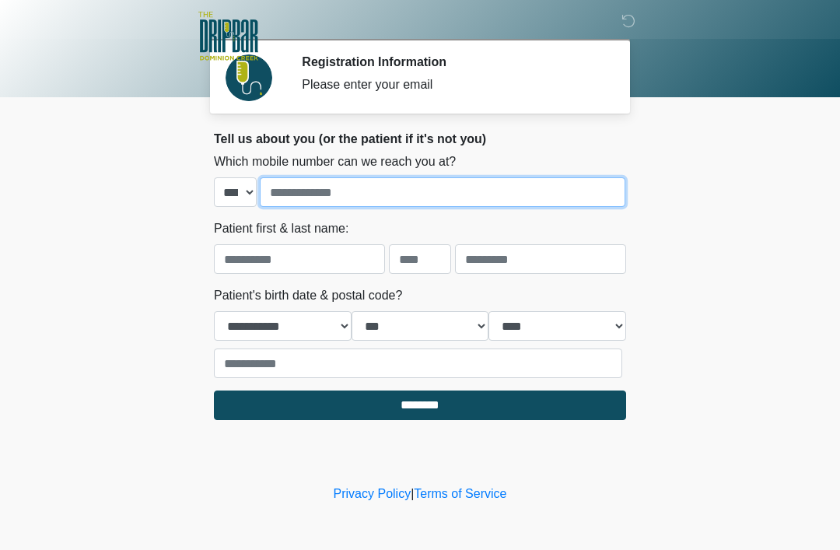 Image resolution: width=840 pixels, height=550 pixels. What do you see at coordinates (372, 493) in the screenshot?
I see `a: Privacy Policy` at bounding box center [372, 493].